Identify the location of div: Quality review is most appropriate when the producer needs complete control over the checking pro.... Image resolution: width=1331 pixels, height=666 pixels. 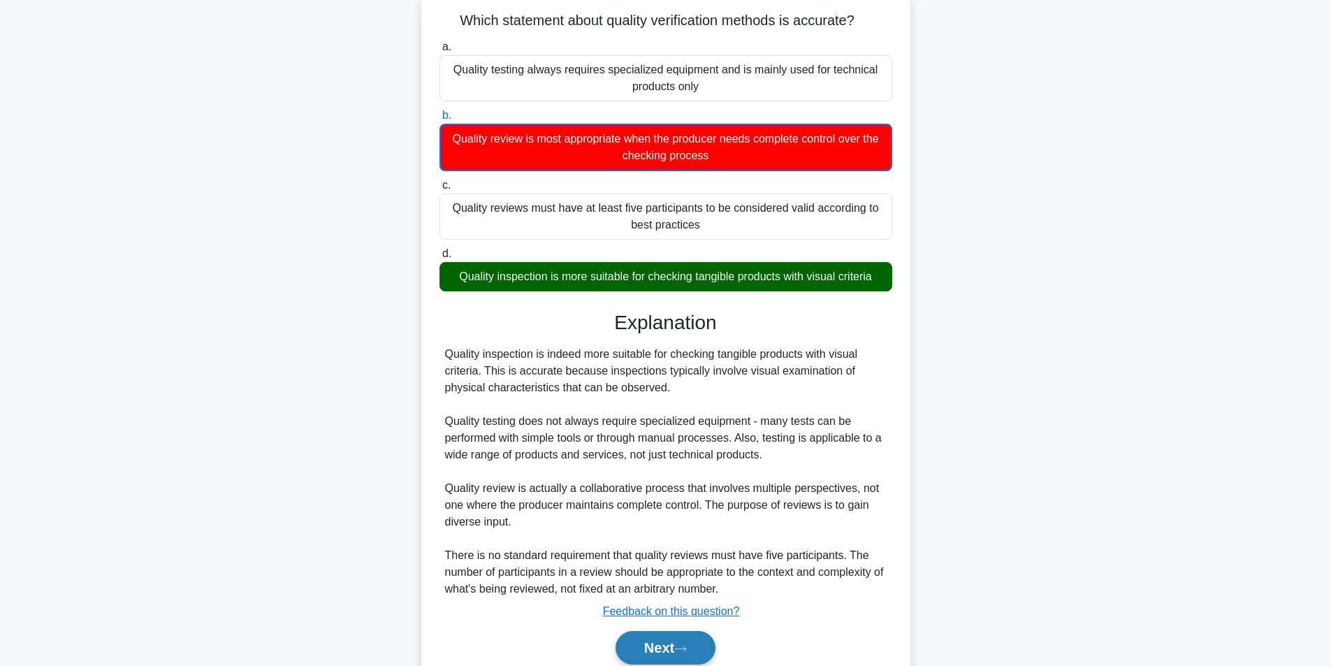
(666, 147).